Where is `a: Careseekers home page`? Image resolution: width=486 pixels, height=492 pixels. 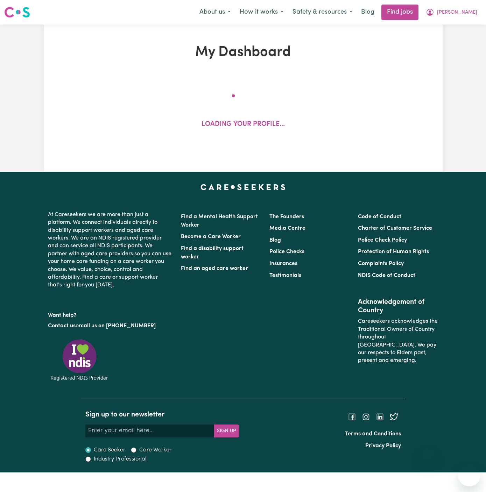
a: Careseekers home page is located at coordinates (243, 187).